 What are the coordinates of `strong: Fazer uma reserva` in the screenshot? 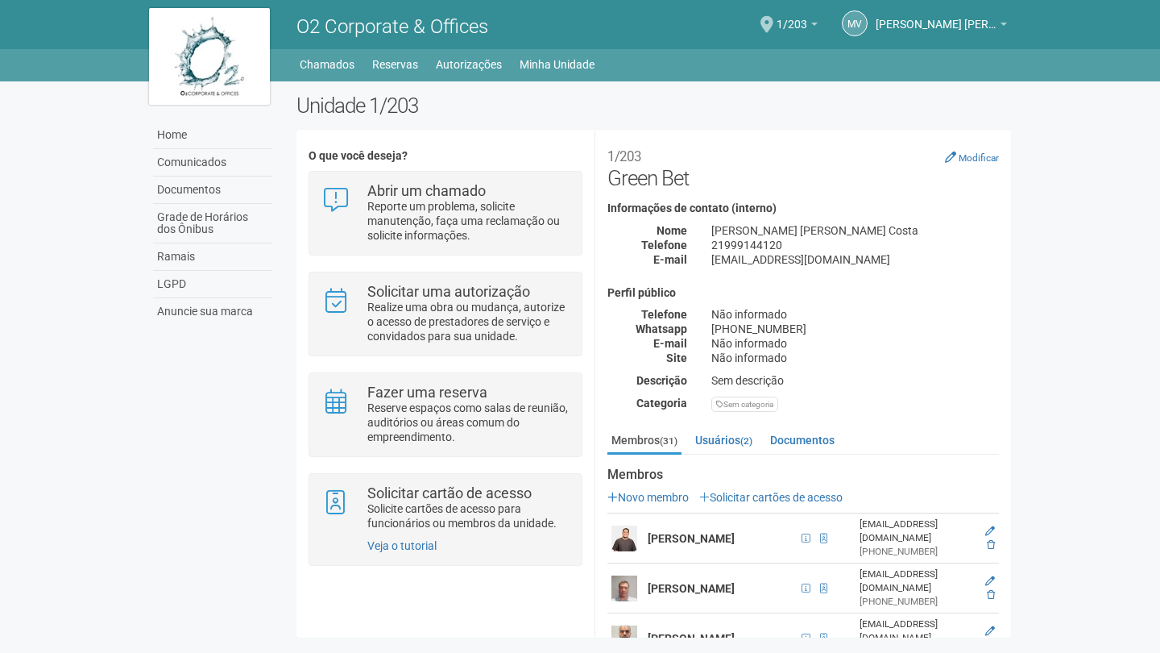 It's located at (427, 392).